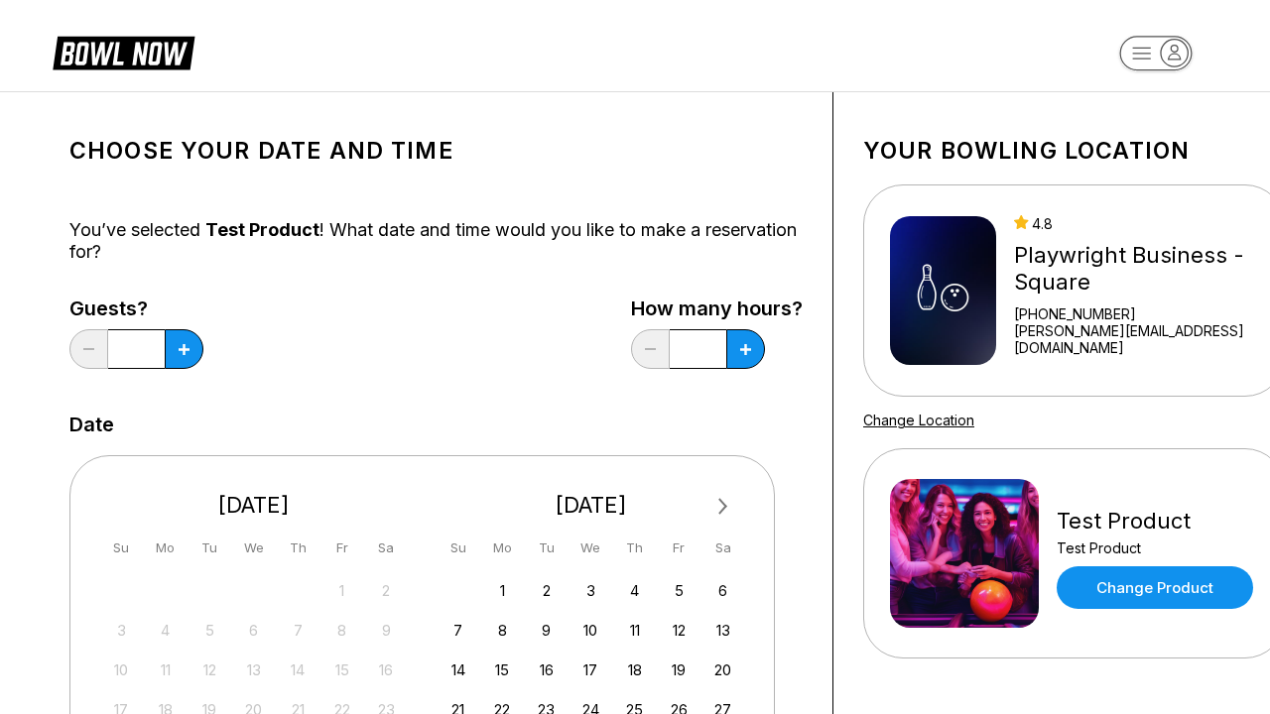 This screenshot has width=1270, height=714. I want to click on div: Not available Wednesday, August 13th, 2025, so click(253, 670).